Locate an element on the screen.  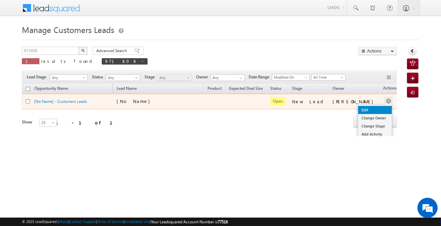
button: Actions is located at coordinates (377, 51).